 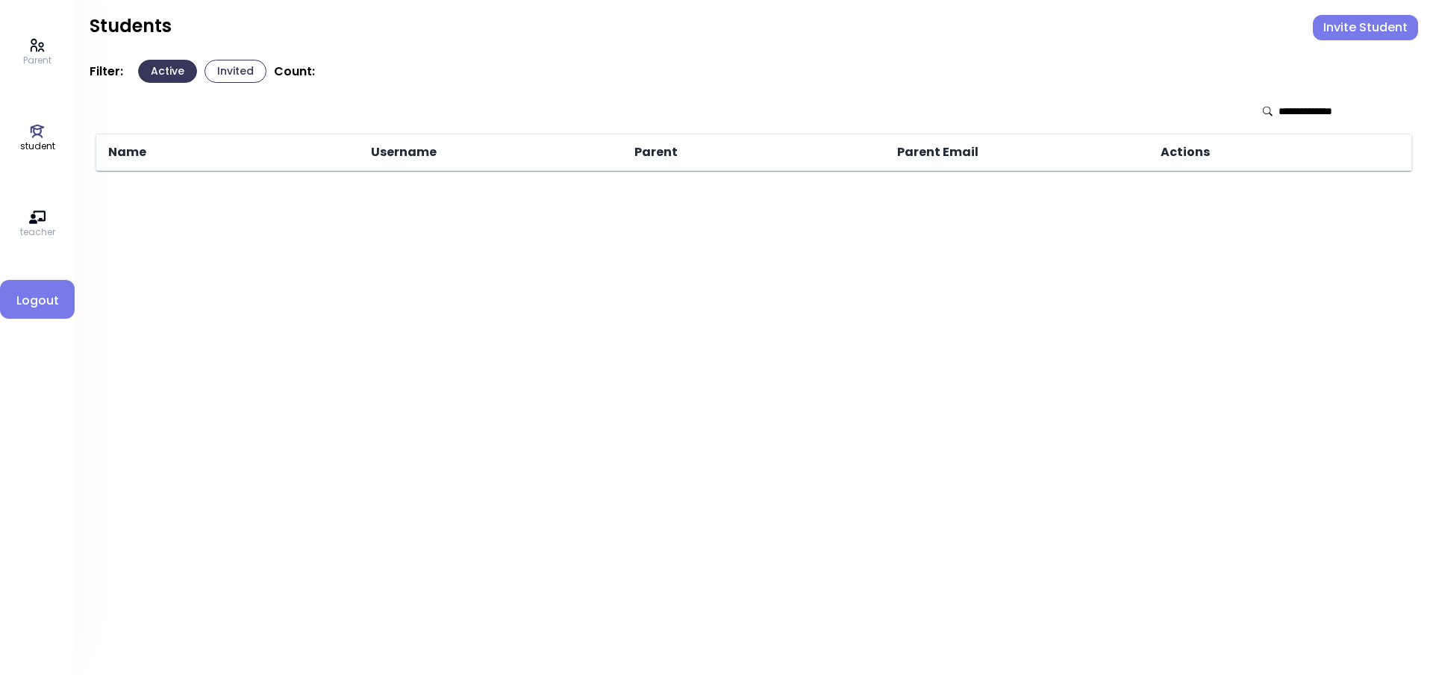 What do you see at coordinates (37, 60) in the screenshot?
I see `p: Parent` at bounding box center [37, 60].